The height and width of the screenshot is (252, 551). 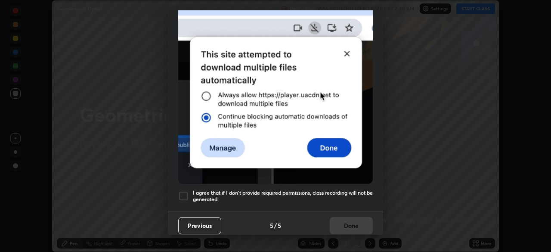 What do you see at coordinates (200, 226) in the screenshot?
I see `button: Previous` at bounding box center [200, 226].